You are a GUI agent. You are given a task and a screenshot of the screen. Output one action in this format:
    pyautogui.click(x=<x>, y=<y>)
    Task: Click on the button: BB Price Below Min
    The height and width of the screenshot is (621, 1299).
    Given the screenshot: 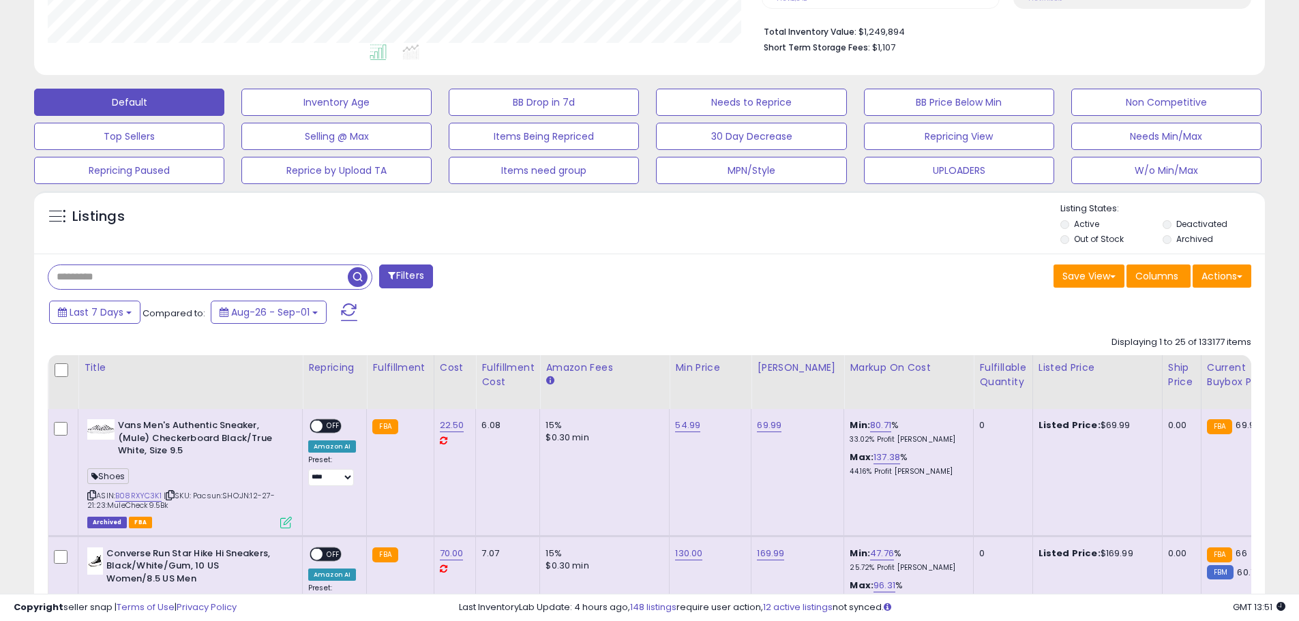 What is the action you would take?
    pyautogui.click(x=958, y=102)
    